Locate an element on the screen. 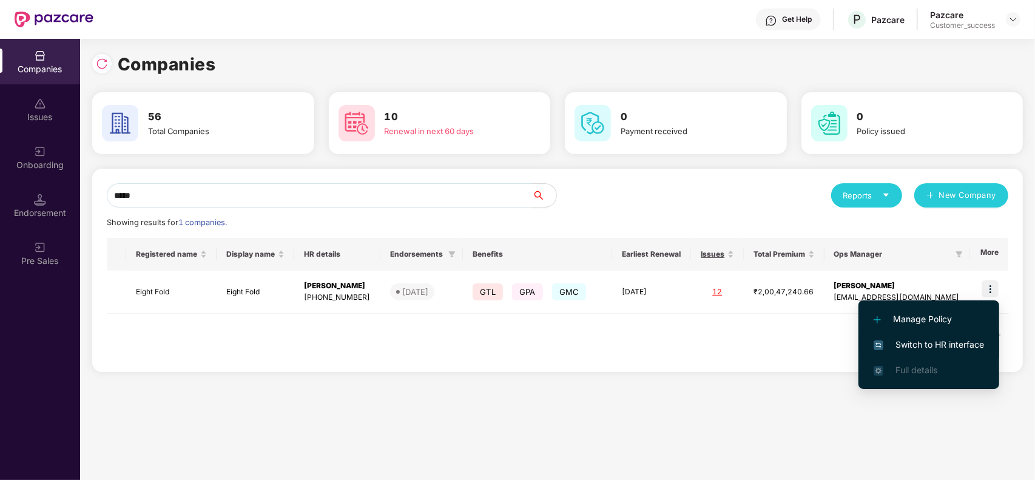  div: Total Companies is located at coordinates (214, 131).